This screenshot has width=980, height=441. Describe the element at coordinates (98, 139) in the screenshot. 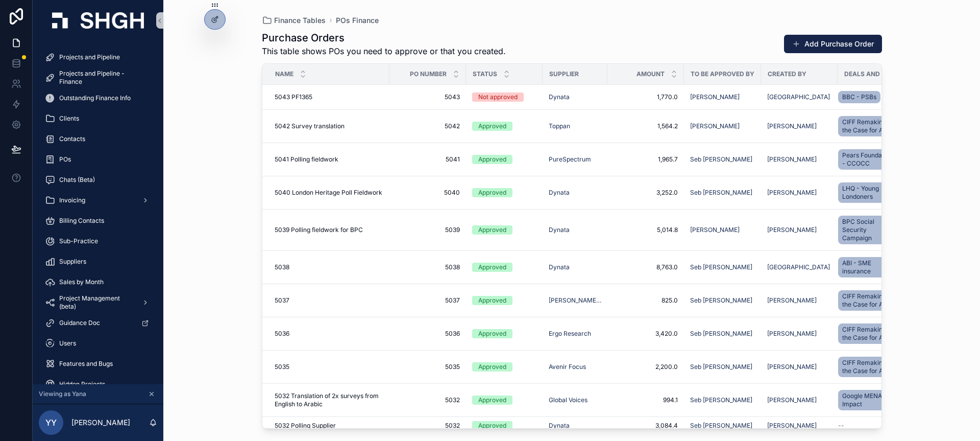

I see `a: Contacts` at that location.